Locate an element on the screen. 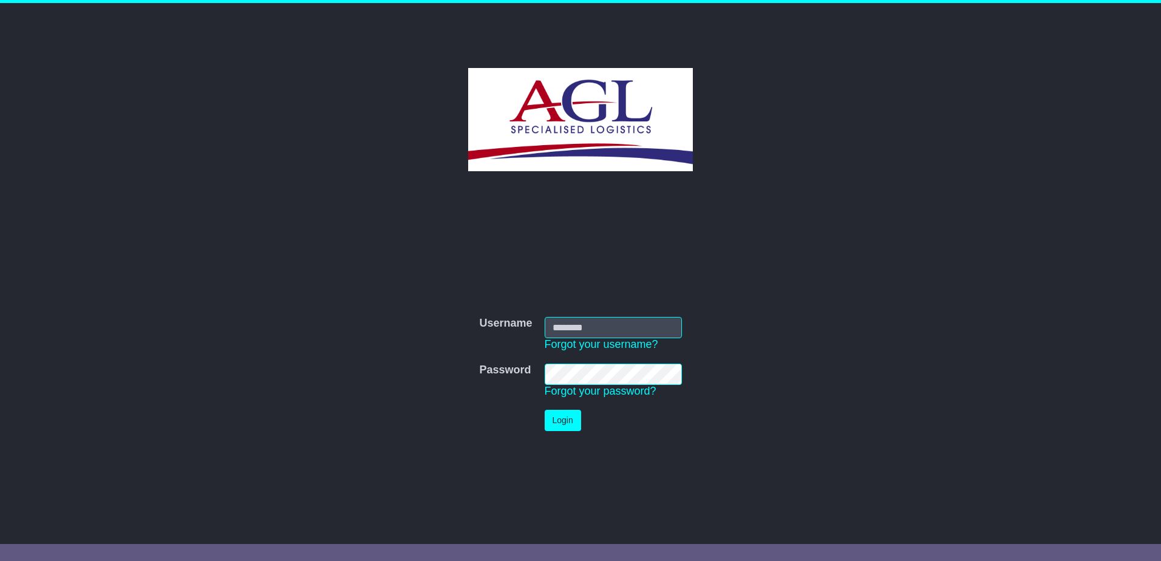 Image resolution: width=1161 pixels, height=561 pixels. a: Forgot your username? is located at coordinates (601, 344).